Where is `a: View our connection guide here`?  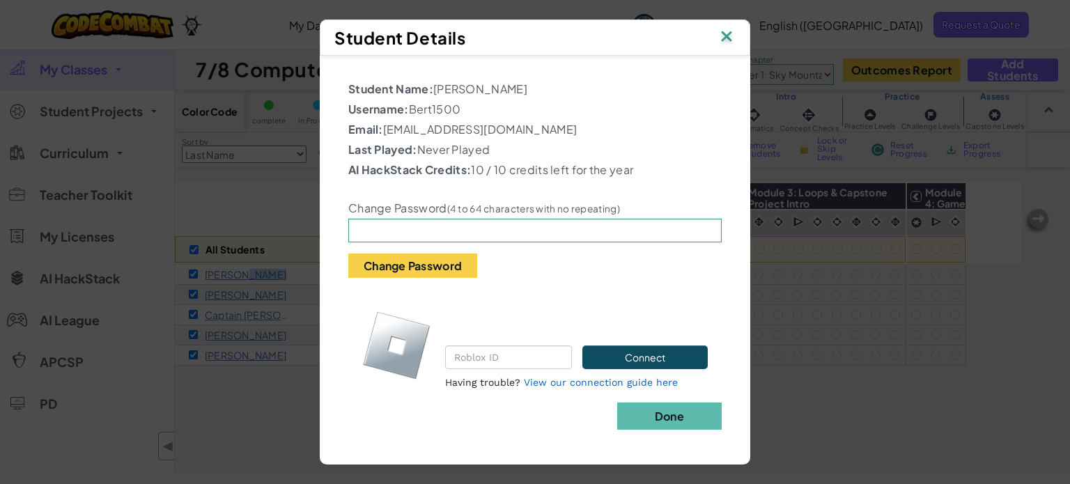
a: View our connection guide here is located at coordinates (600, 382).